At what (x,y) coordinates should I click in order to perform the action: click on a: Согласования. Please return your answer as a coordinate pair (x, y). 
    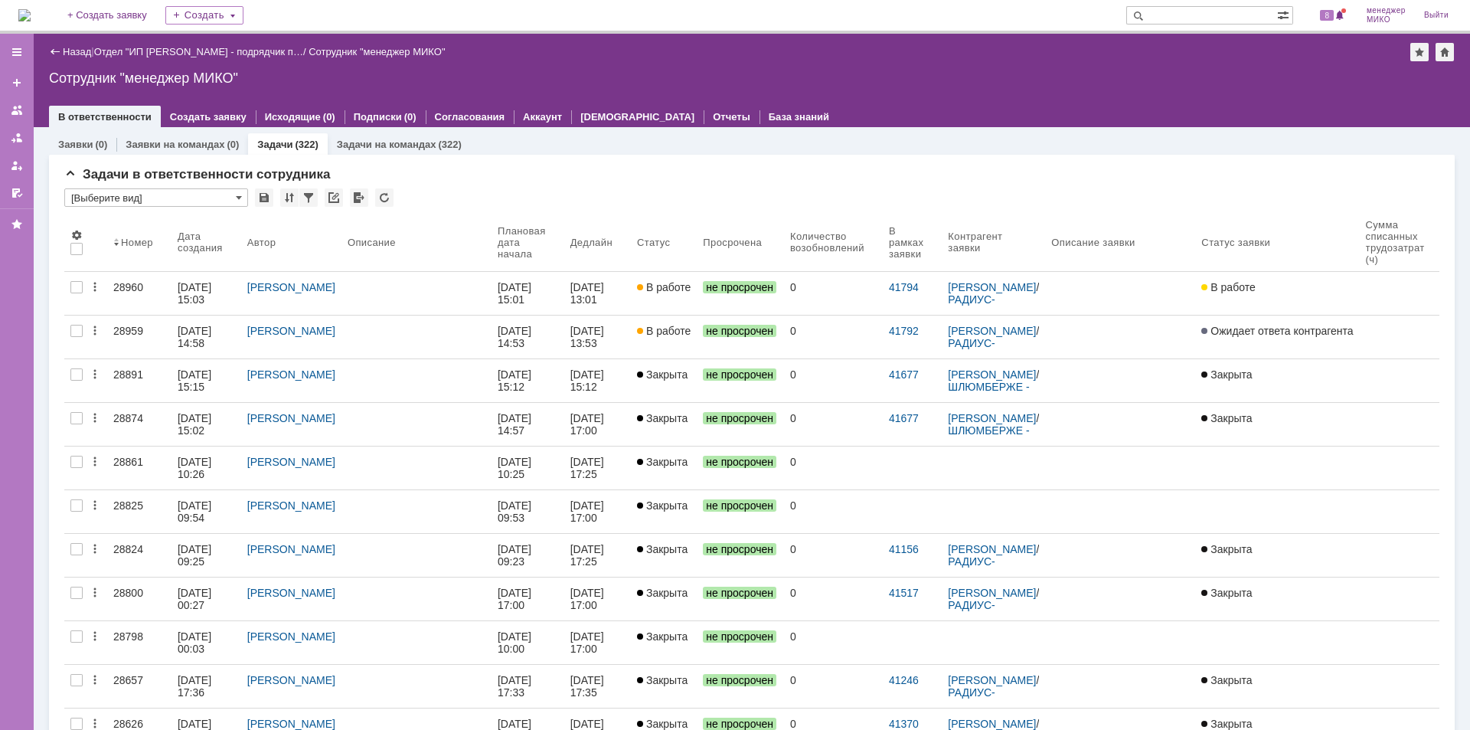
    Looking at the image, I should click on (470, 116).